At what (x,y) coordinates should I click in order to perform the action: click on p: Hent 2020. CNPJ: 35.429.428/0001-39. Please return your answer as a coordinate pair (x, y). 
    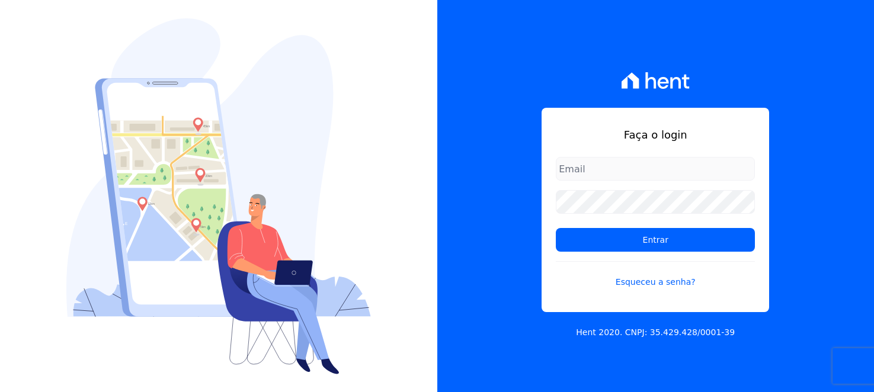
    Looking at the image, I should click on (655, 332).